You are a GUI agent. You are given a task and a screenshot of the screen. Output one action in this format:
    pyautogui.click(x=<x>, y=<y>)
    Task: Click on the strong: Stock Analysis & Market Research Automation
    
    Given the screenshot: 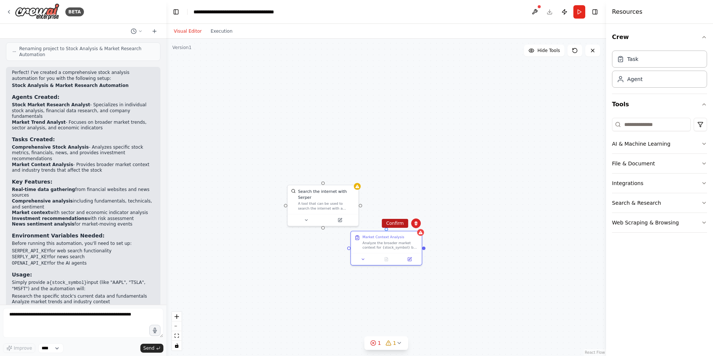 What is the action you would take?
    pyautogui.click(x=70, y=85)
    